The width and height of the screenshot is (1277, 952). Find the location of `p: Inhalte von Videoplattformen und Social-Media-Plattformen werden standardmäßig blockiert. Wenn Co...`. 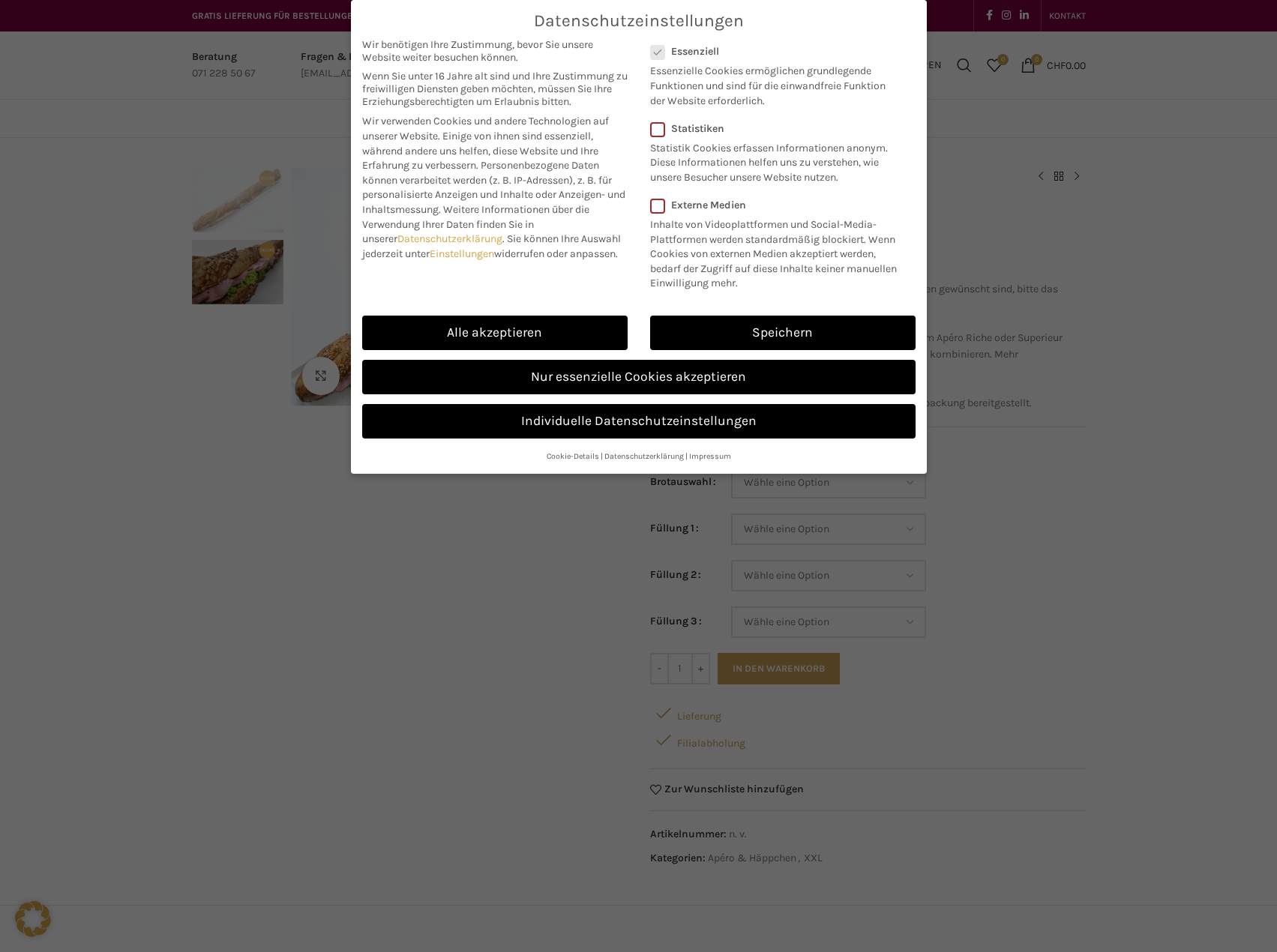

p: Inhalte von Videoplattformen und Social-Media-Plattformen werden standardmäßig blockiert. Wenn Co... is located at coordinates (778, 251).